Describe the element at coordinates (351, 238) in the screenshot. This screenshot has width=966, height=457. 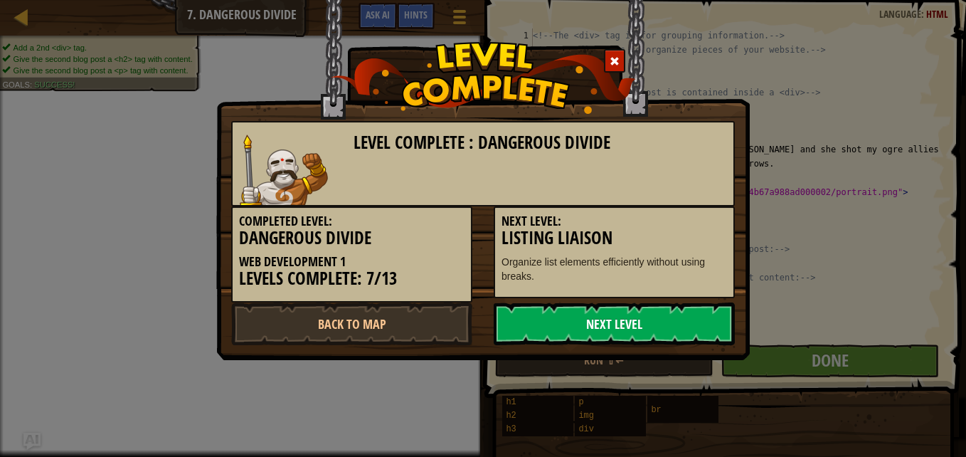
I see `h3: Dangerous Divide` at that location.